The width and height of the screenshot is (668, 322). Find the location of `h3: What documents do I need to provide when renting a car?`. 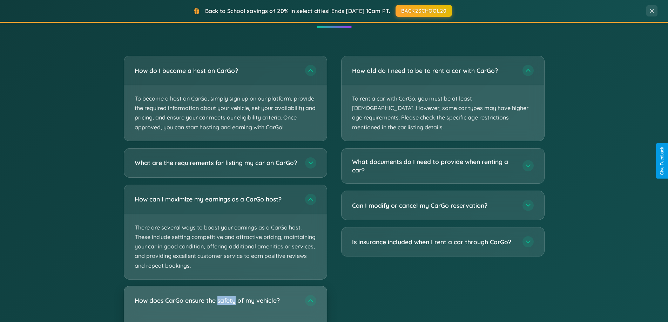

h3: What documents do I need to provide when renting a car? is located at coordinates (434, 166).